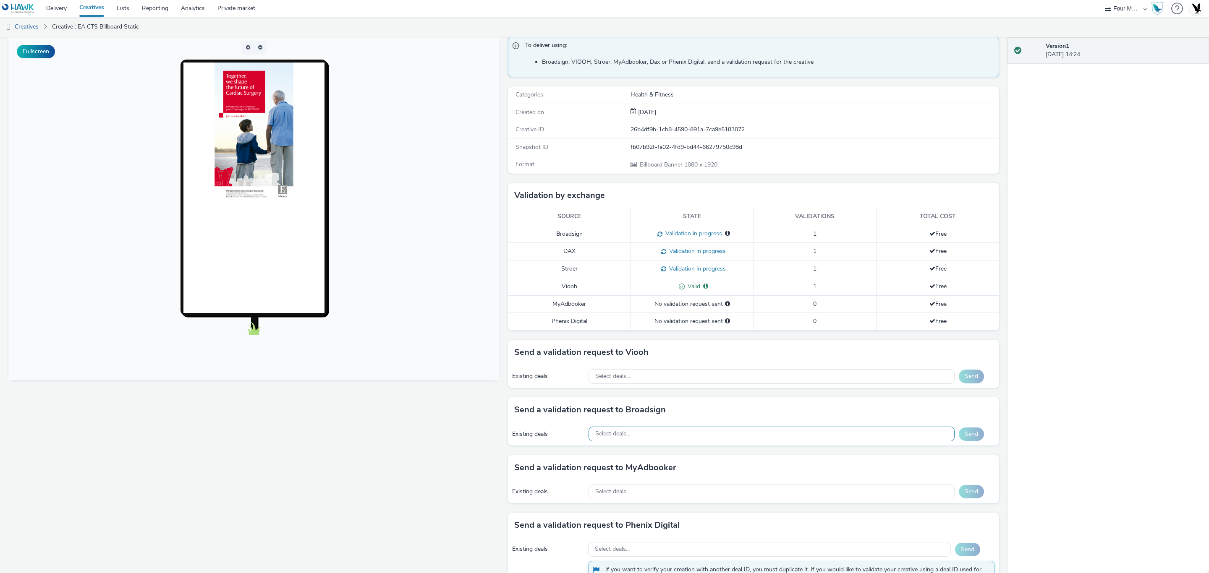 Image resolution: width=1209 pixels, height=573 pixels. I want to click on span: Categories, so click(529, 94).